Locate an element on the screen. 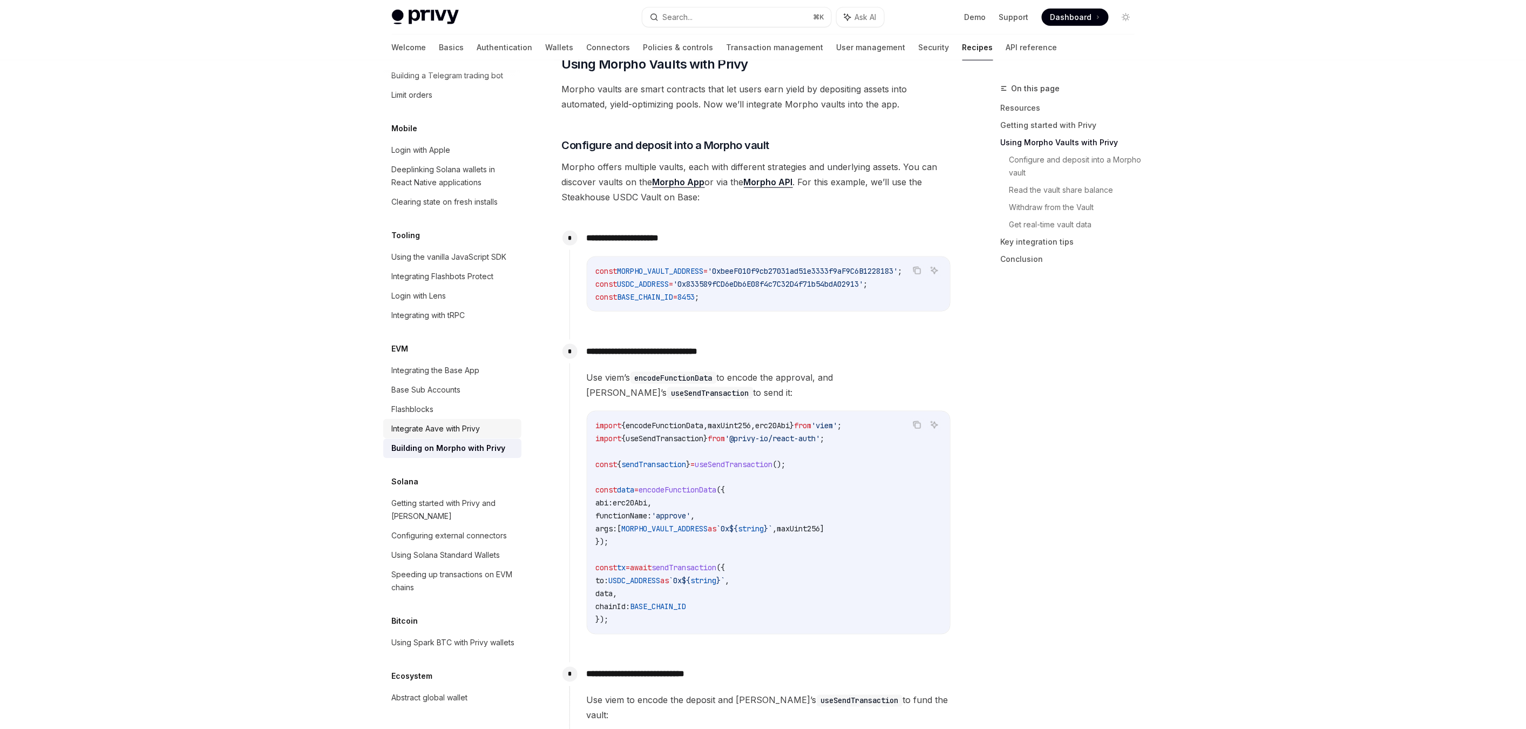 The image size is (1526, 729). span: await is located at coordinates (641, 568).